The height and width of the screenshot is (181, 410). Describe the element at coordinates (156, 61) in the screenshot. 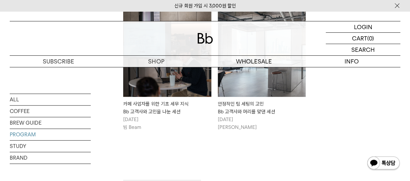

I see `p: SHOP` at that location.